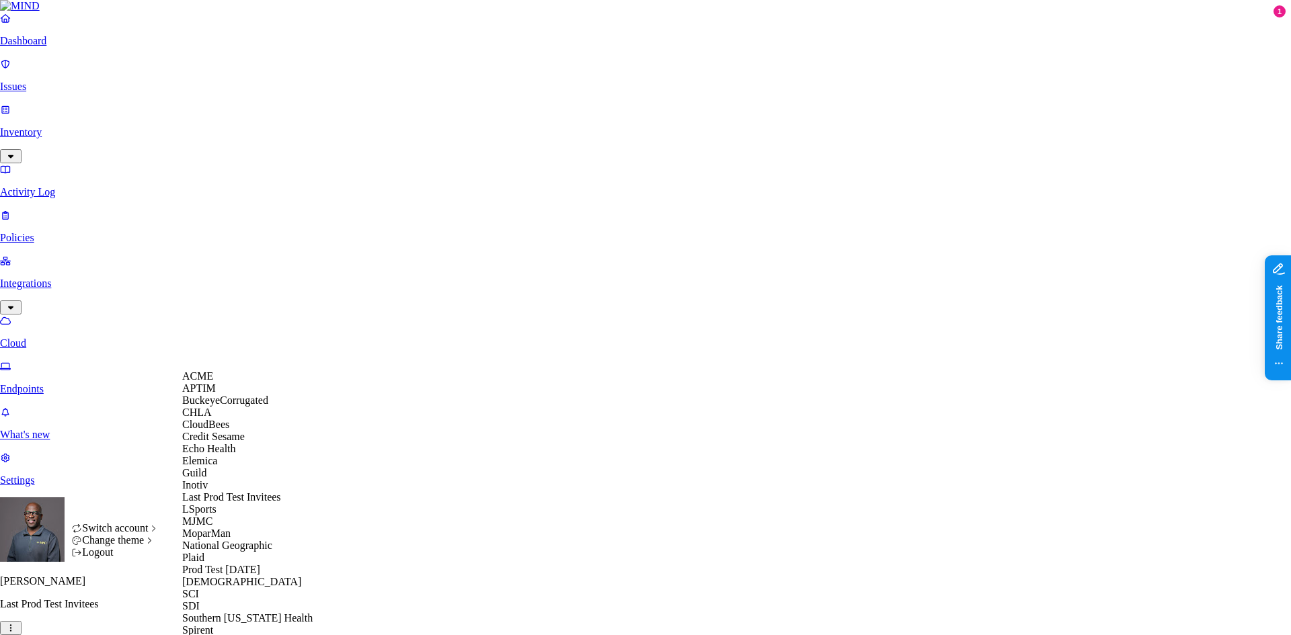 The width and height of the screenshot is (1291, 635). I want to click on span: APTIM, so click(199, 388).